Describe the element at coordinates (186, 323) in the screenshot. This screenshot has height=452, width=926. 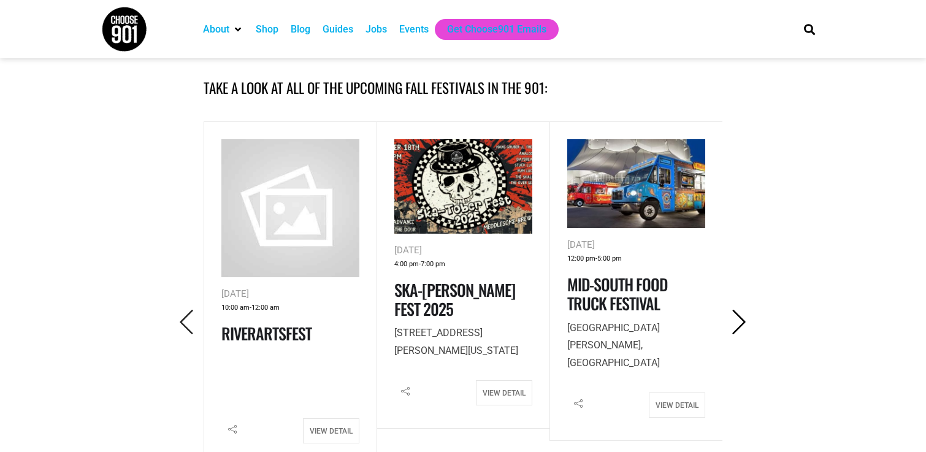
I see `button: Previous` at that location.